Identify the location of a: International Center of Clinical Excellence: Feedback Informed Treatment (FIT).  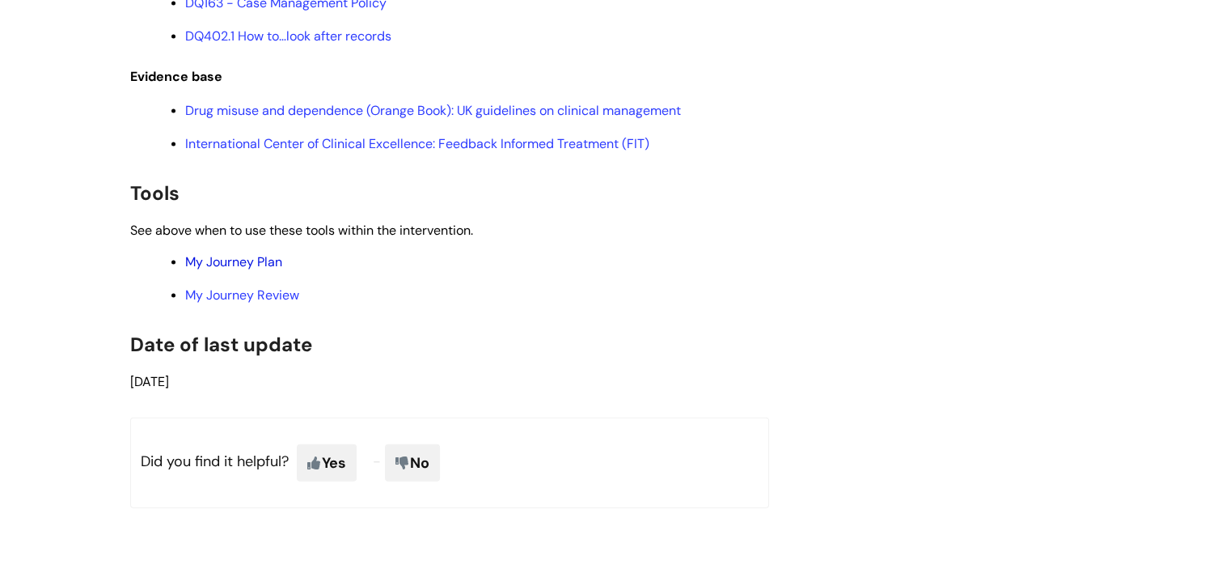
(417, 143).